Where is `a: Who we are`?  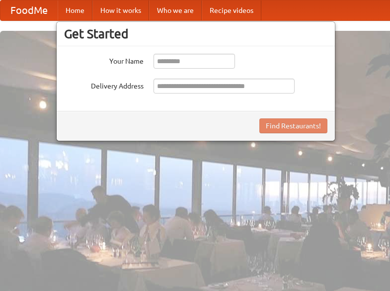 a: Who we are is located at coordinates (176, 10).